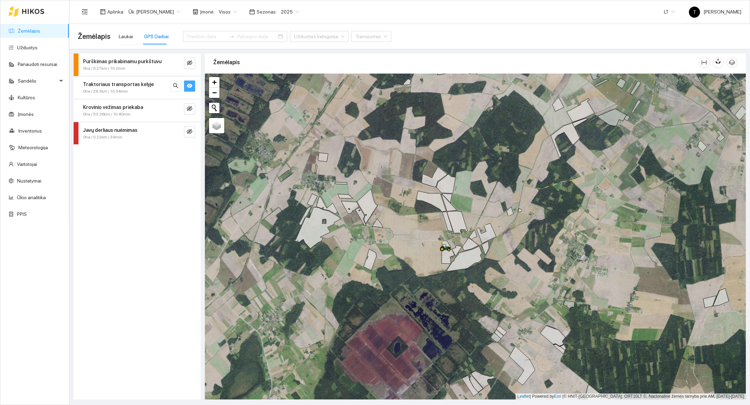 The width and height of the screenshot is (750, 405). What do you see at coordinates (38, 64) in the screenshot?
I see `a: Panaudoti resursai` at bounding box center [38, 64].